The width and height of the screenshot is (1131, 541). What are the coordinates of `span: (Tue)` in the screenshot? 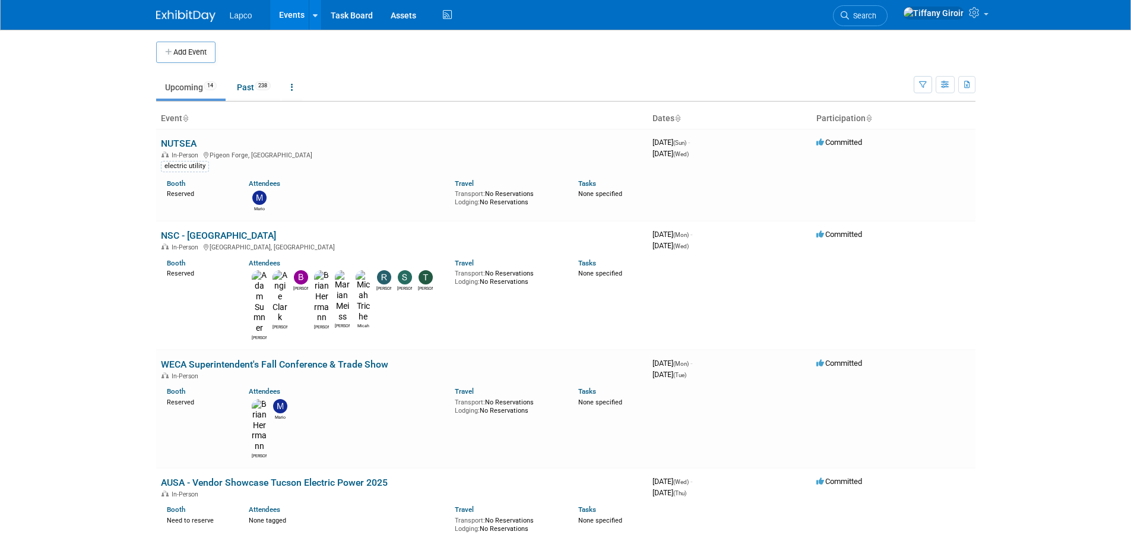 It's located at (680, 375).